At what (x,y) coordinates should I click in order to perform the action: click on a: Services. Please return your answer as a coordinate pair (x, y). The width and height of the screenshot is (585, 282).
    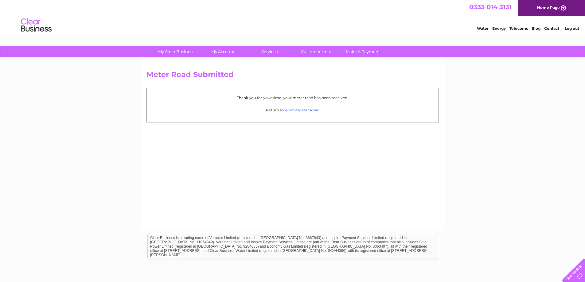
    Looking at the image, I should click on (269, 52).